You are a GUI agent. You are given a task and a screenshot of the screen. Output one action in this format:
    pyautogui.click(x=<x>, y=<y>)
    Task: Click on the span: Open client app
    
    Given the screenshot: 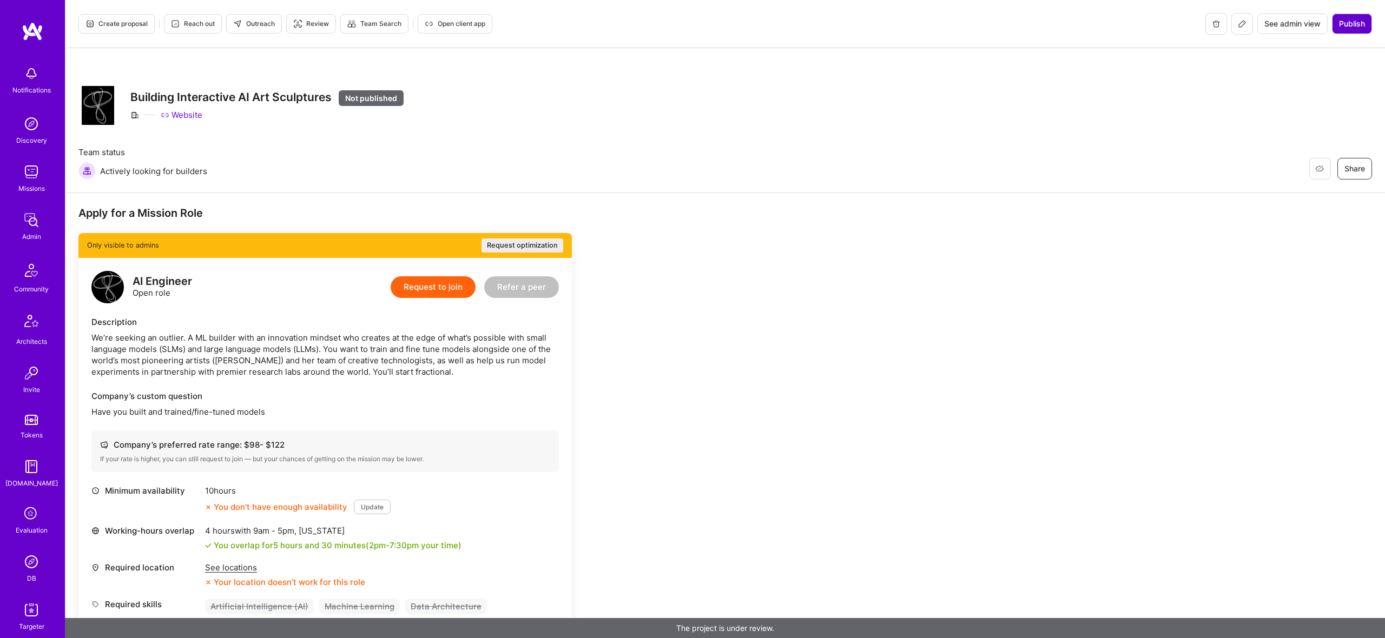 What is the action you would take?
    pyautogui.click(x=455, y=24)
    